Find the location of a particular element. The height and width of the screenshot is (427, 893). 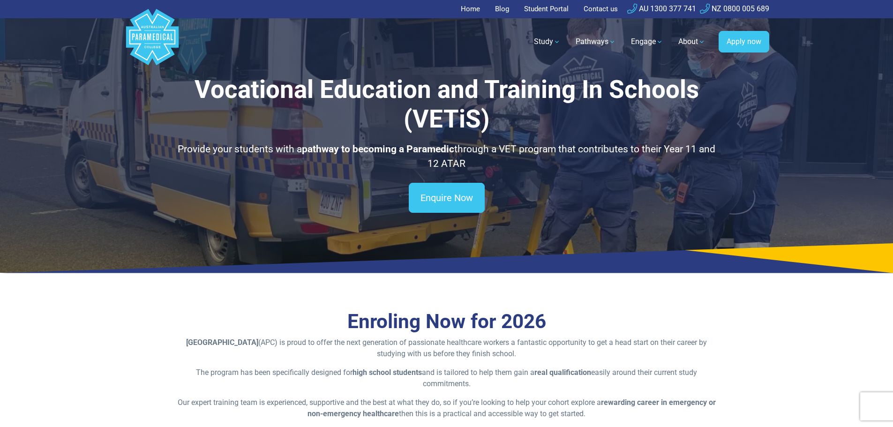

a: NZ 0800 005 689 is located at coordinates (735, 8).